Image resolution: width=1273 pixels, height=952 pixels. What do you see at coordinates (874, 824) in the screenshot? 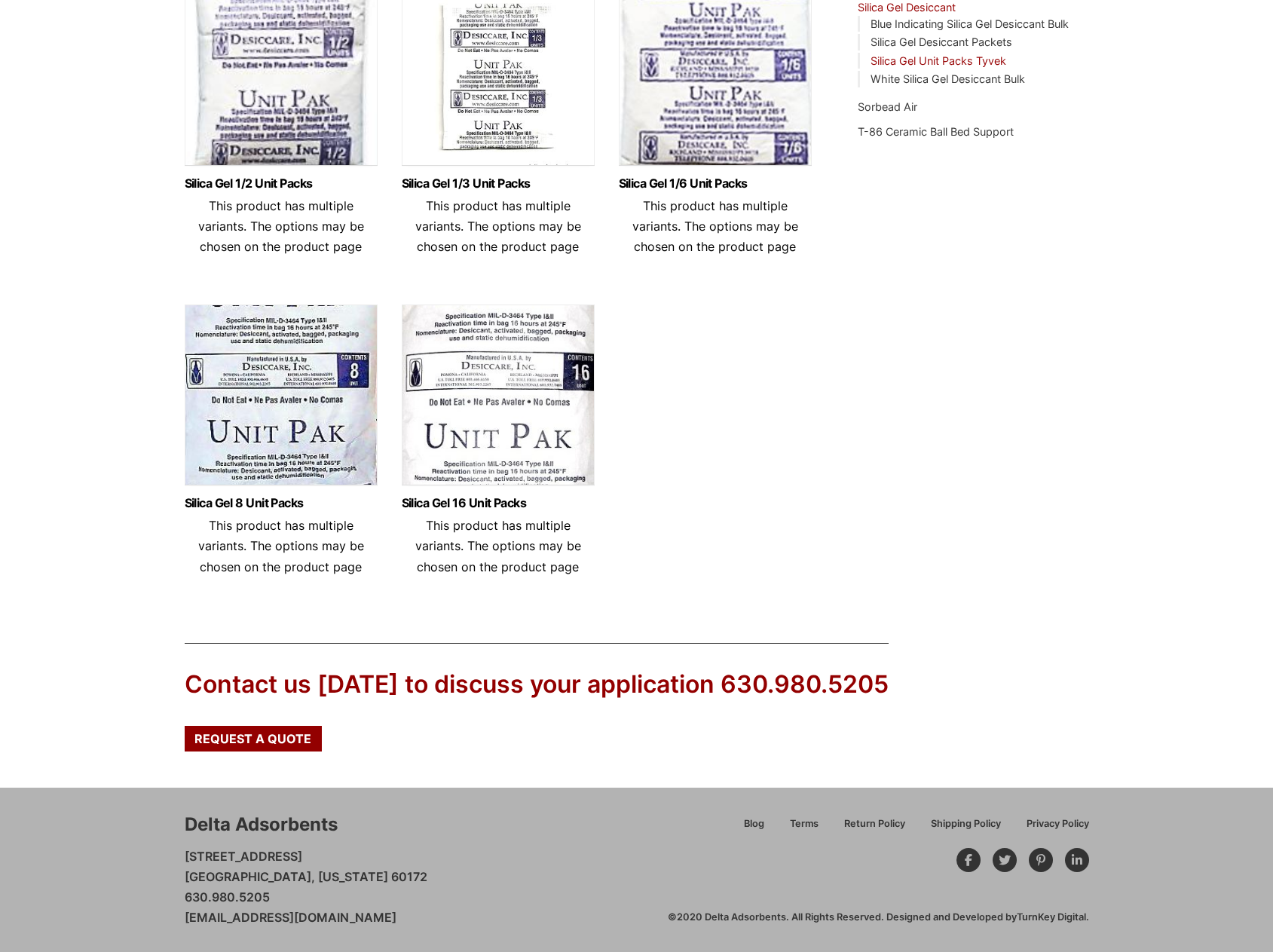
I see `span: Return Policy` at bounding box center [874, 824].